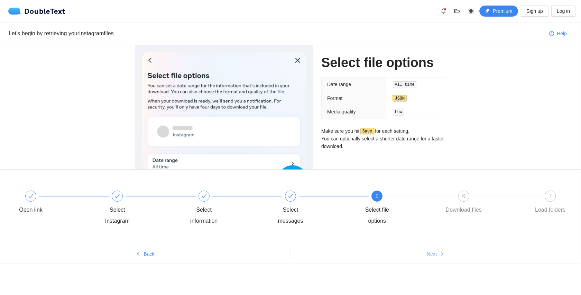 The width and height of the screenshot is (581, 295). Describe the element at coordinates (138, 254) in the screenshot. I see `span: left` at that location.